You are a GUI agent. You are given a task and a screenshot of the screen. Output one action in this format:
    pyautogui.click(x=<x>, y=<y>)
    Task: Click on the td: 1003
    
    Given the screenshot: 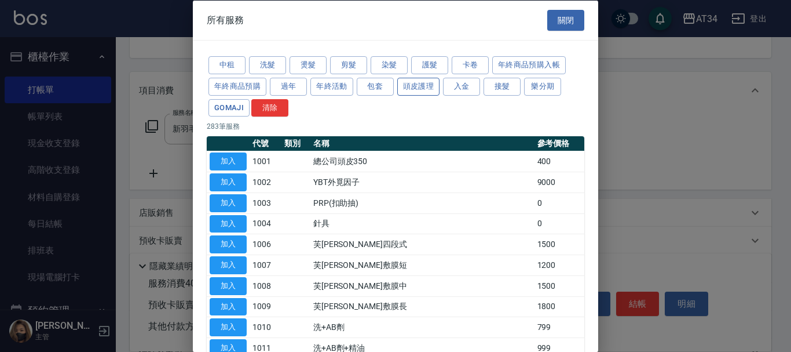 What is the action you would take?
    pyautogui.click(x=265, y=203)
    